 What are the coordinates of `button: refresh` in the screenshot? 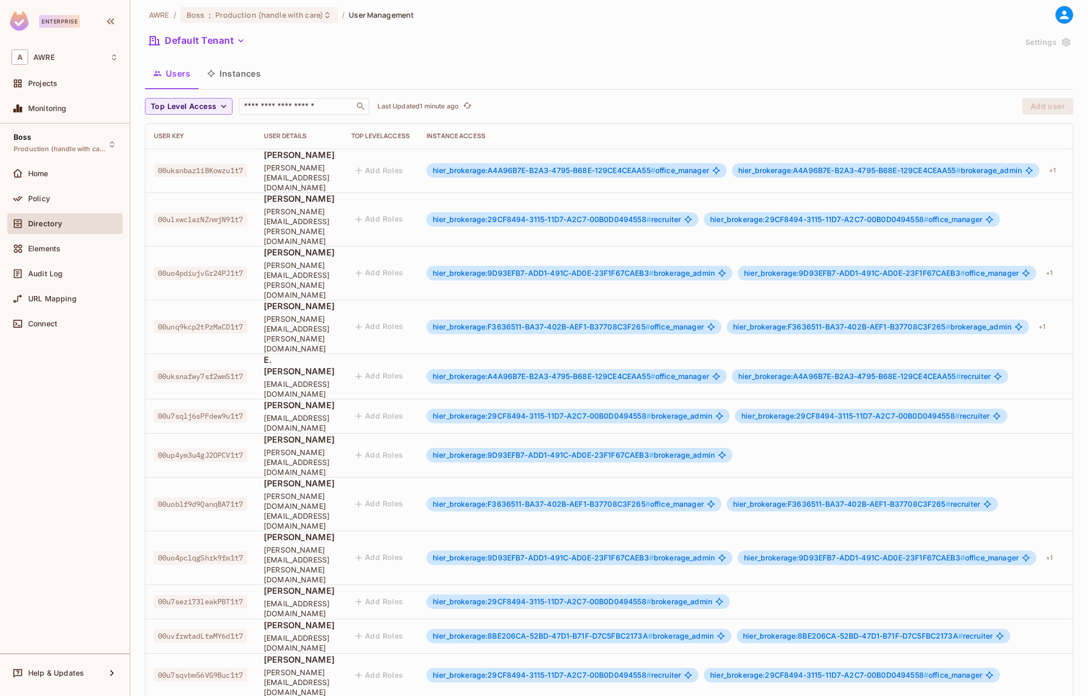 It's located at (467, 106).